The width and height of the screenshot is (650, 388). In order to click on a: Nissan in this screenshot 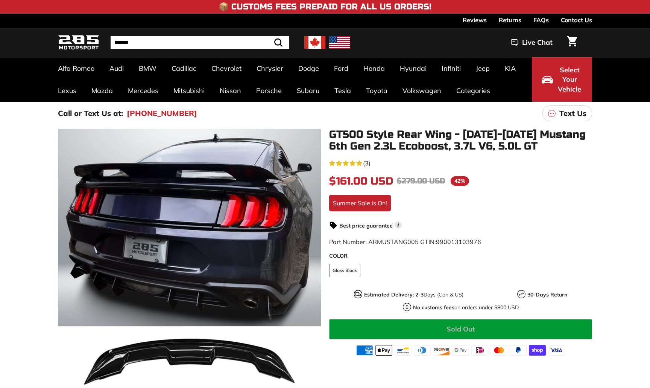, I will do `click(230, 90)`.